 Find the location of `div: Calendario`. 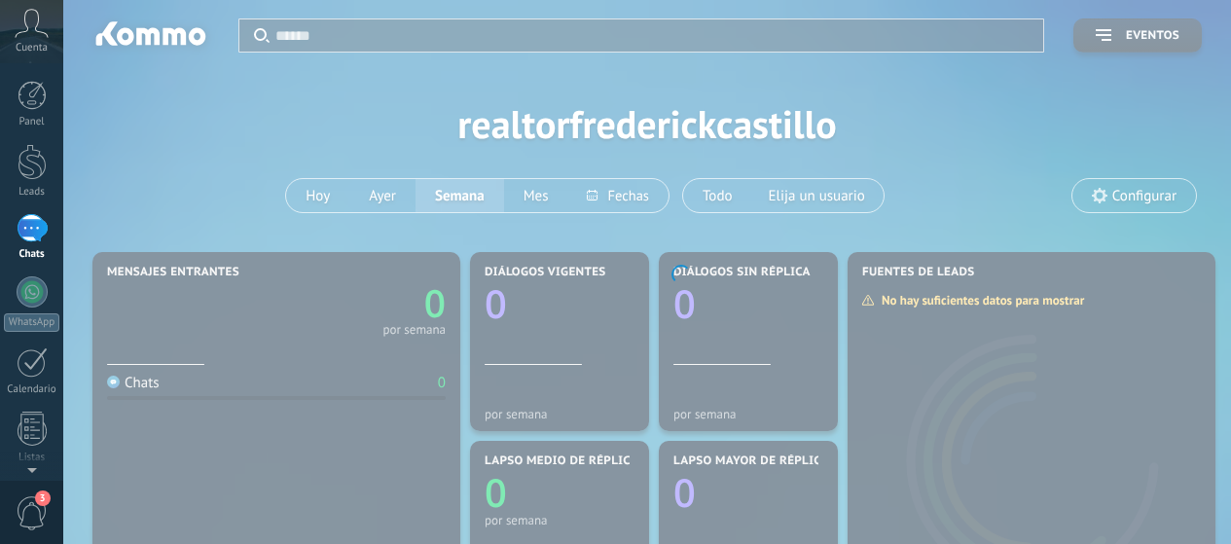

div: Calendario is located at coordinates (32, 389).